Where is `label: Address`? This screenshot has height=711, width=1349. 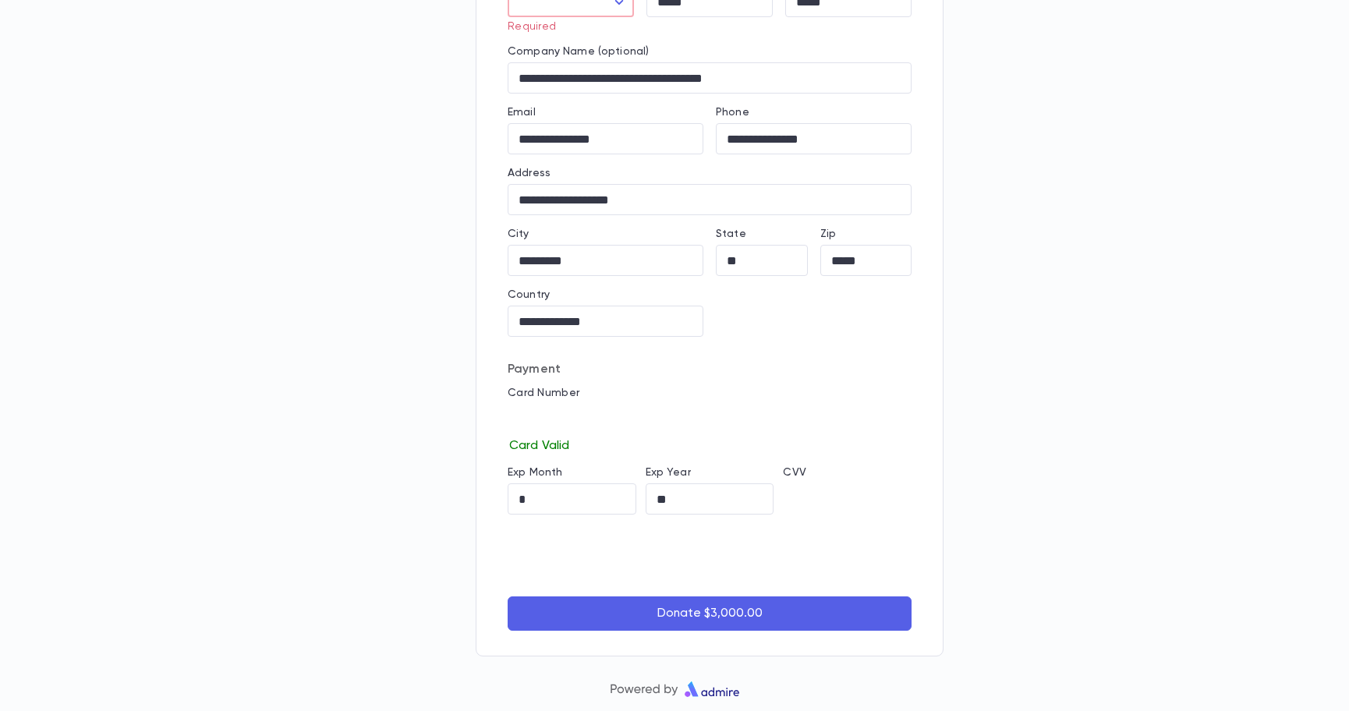 label: Address is located at coordinates (529, 173).